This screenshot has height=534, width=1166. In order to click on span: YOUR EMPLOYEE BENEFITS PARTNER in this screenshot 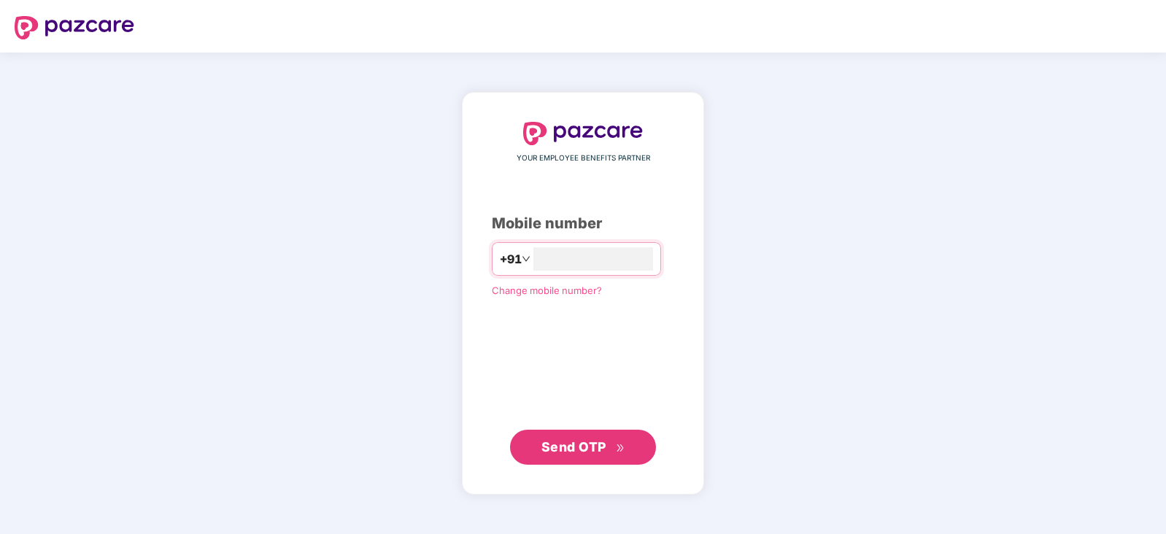, I will do `click(583, 158)`.